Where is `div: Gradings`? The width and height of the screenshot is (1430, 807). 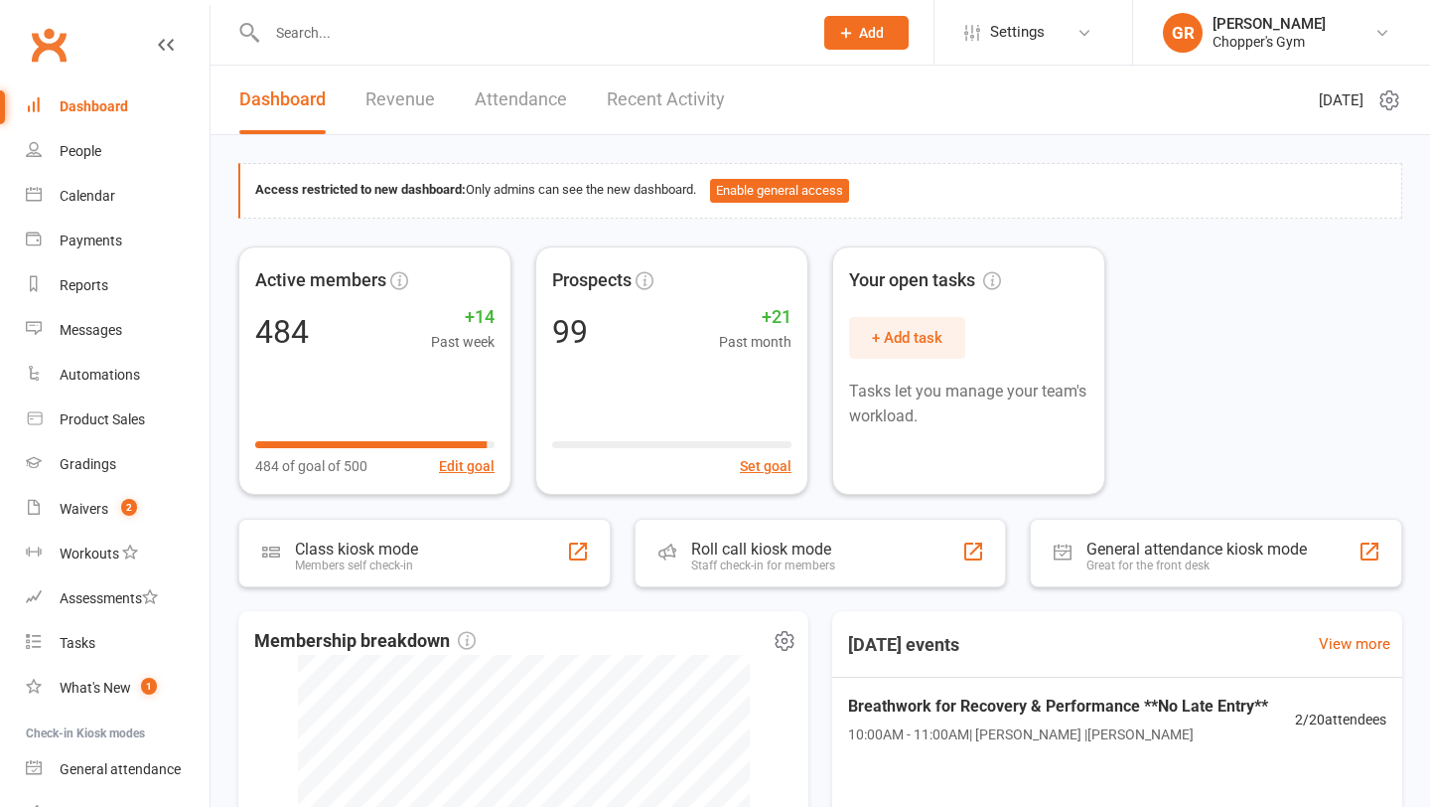 div: Gradings is located at coordinates (87, 464).